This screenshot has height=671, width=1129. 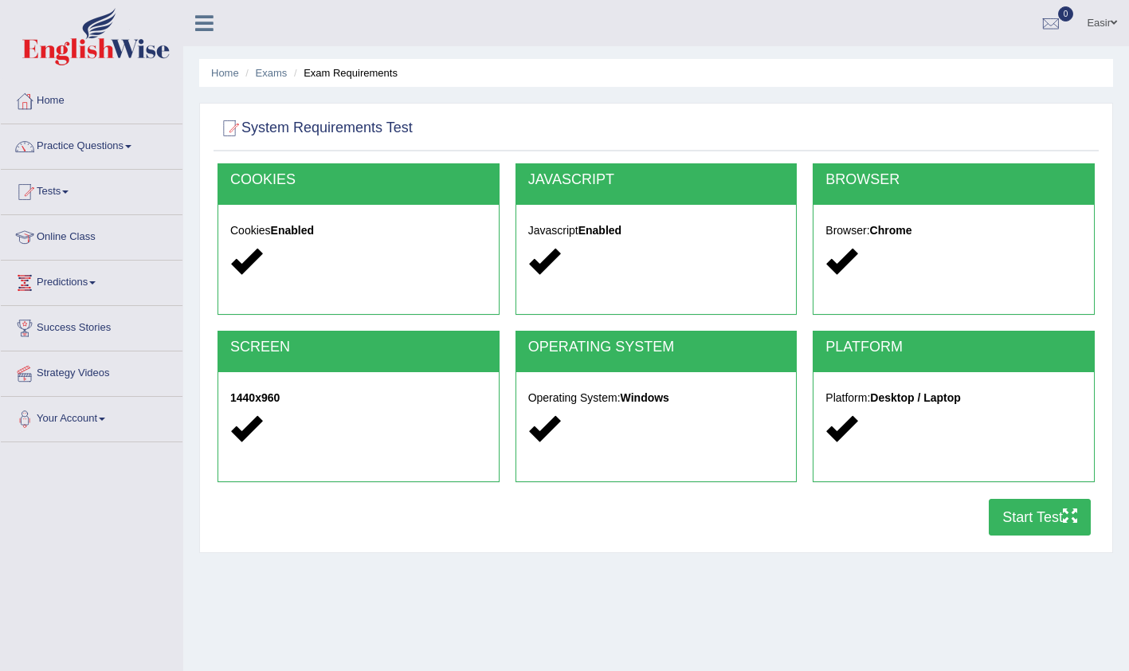 What do you see at coordinates (315, 128) in the screenshot?
I see `h2: System Requirements Test` at bounding box center [315, 128].